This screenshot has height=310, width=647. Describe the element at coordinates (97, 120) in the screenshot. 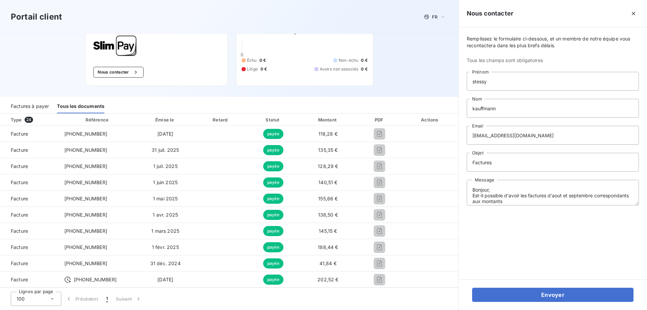

I see `div: Référence` at that location.